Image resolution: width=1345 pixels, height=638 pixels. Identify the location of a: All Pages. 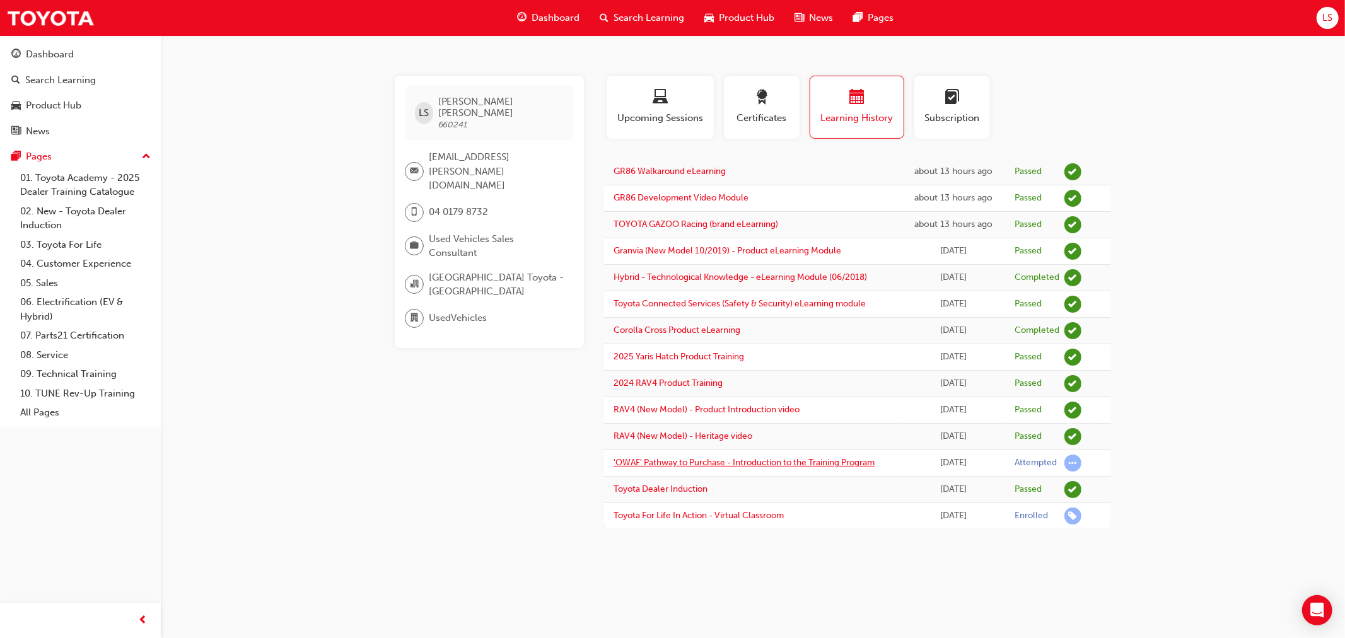
(85, 412).